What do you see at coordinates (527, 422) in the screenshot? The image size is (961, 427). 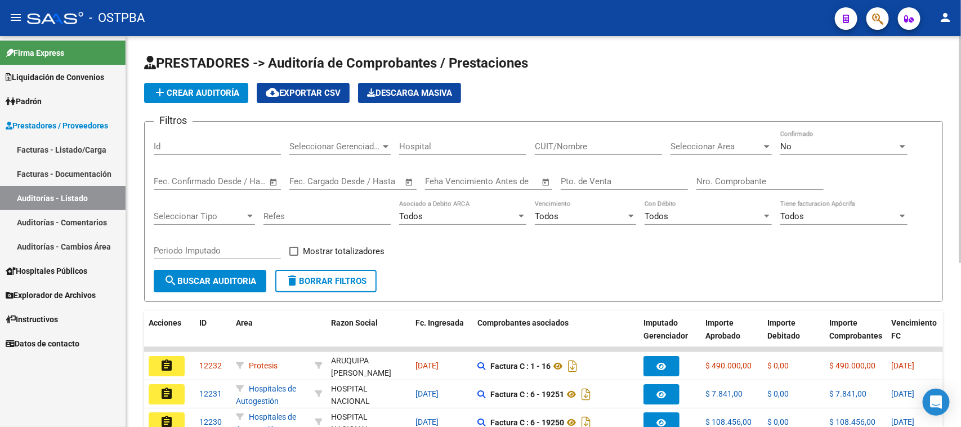 I see `strong: Factura C : 6 - 19250` at bounding box center [527, 422].